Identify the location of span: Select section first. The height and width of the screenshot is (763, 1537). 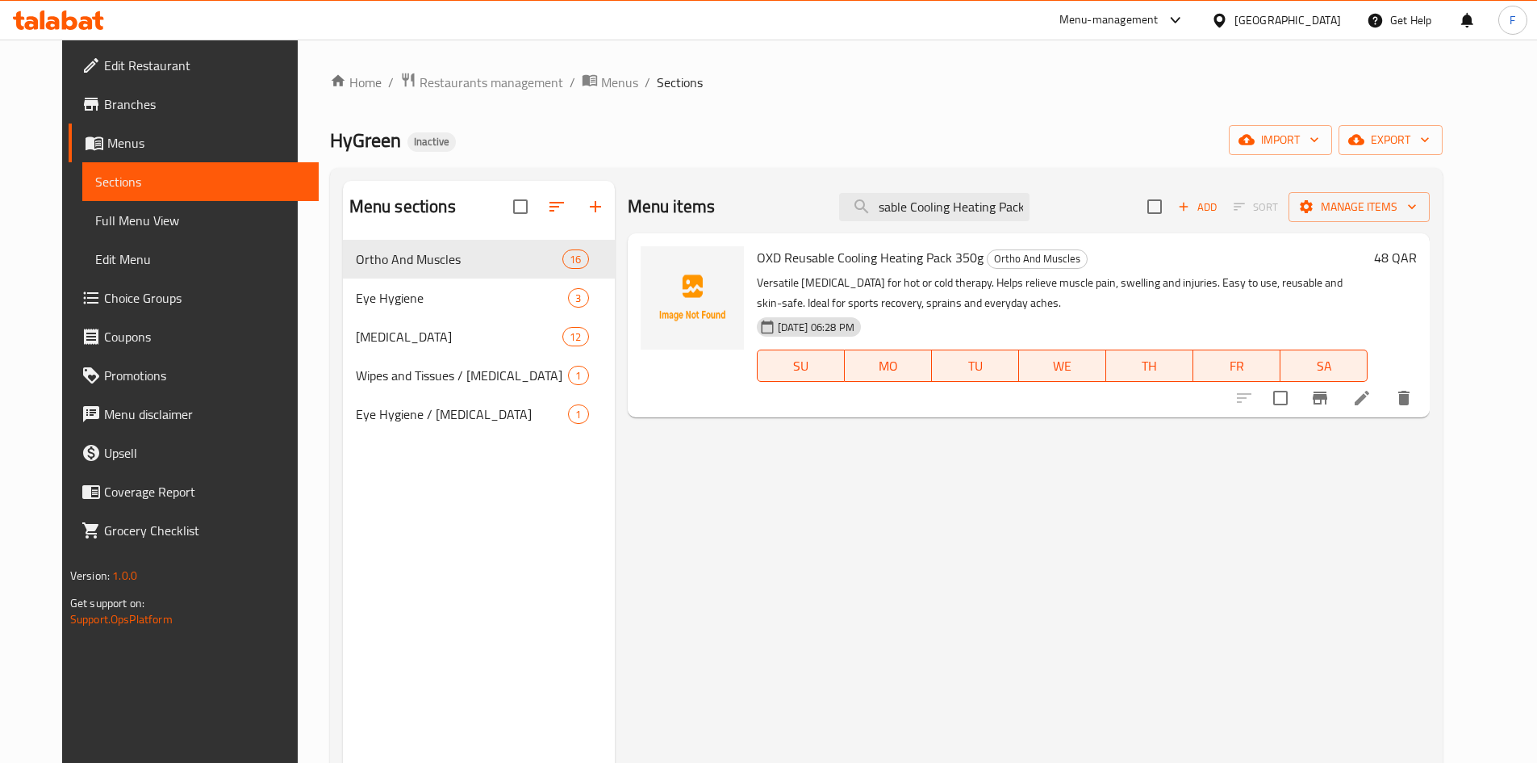
(1256, 207).